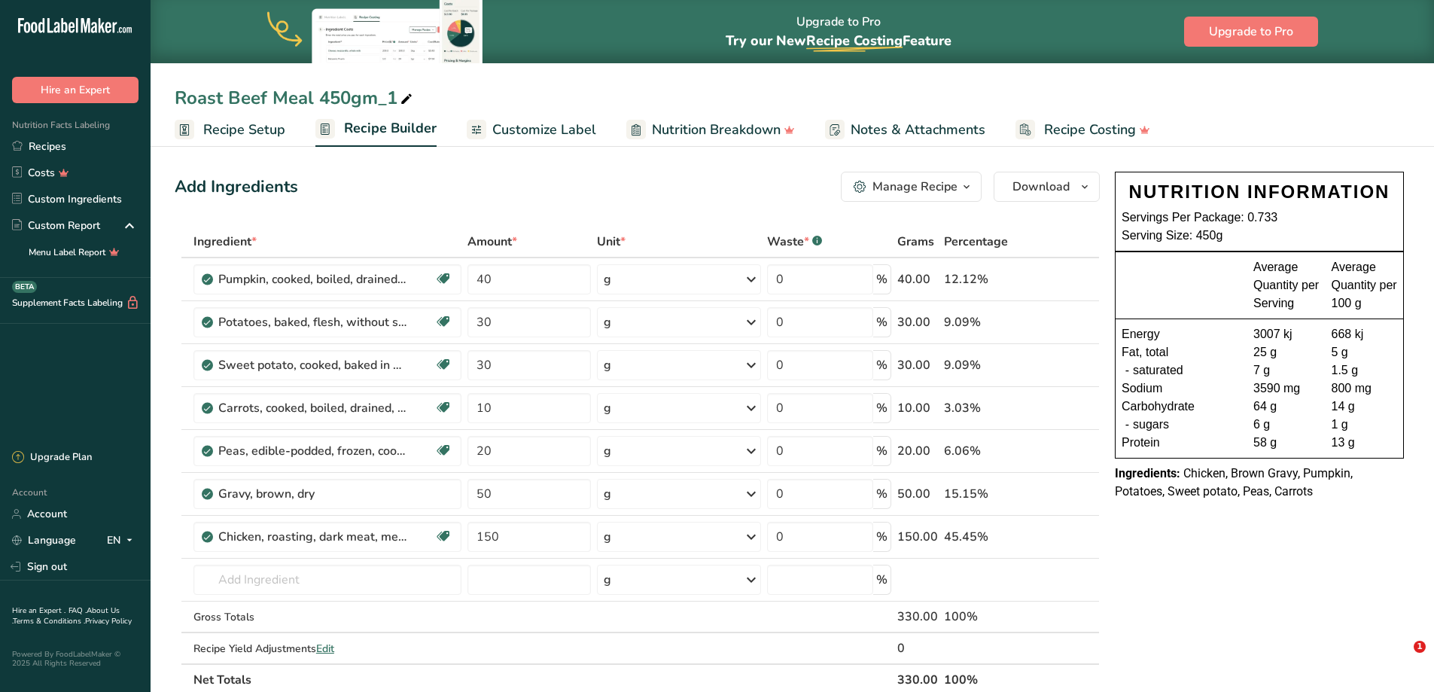 The width and height of the screenshot is (1434, 692). Describe the element at coordinates (986, 616) in the screenshot. I see `div: 100%` at that location.